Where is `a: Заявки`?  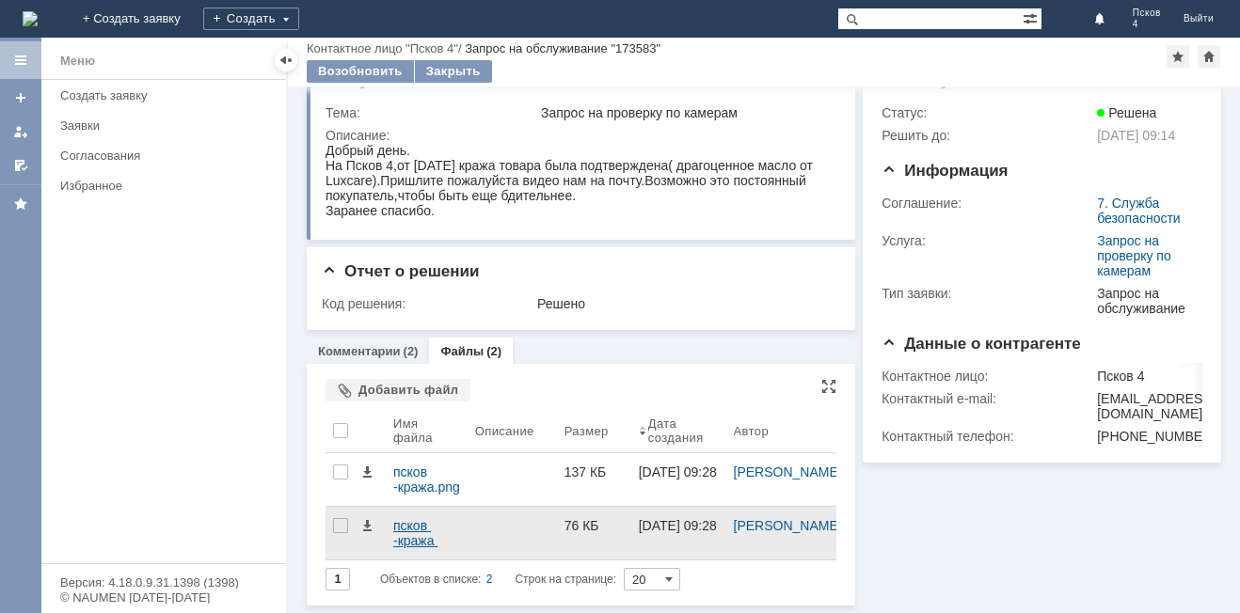
a: Заявки is located at coordinates (167, 125).